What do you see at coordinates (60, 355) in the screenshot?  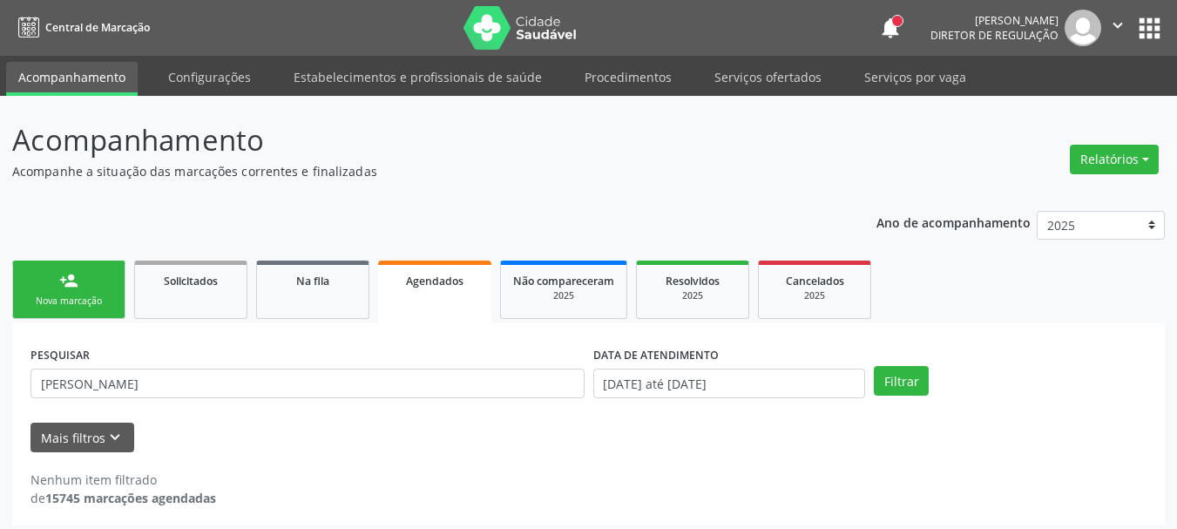 I see `label: PESQUISAR` at bounding box center [60, 355].